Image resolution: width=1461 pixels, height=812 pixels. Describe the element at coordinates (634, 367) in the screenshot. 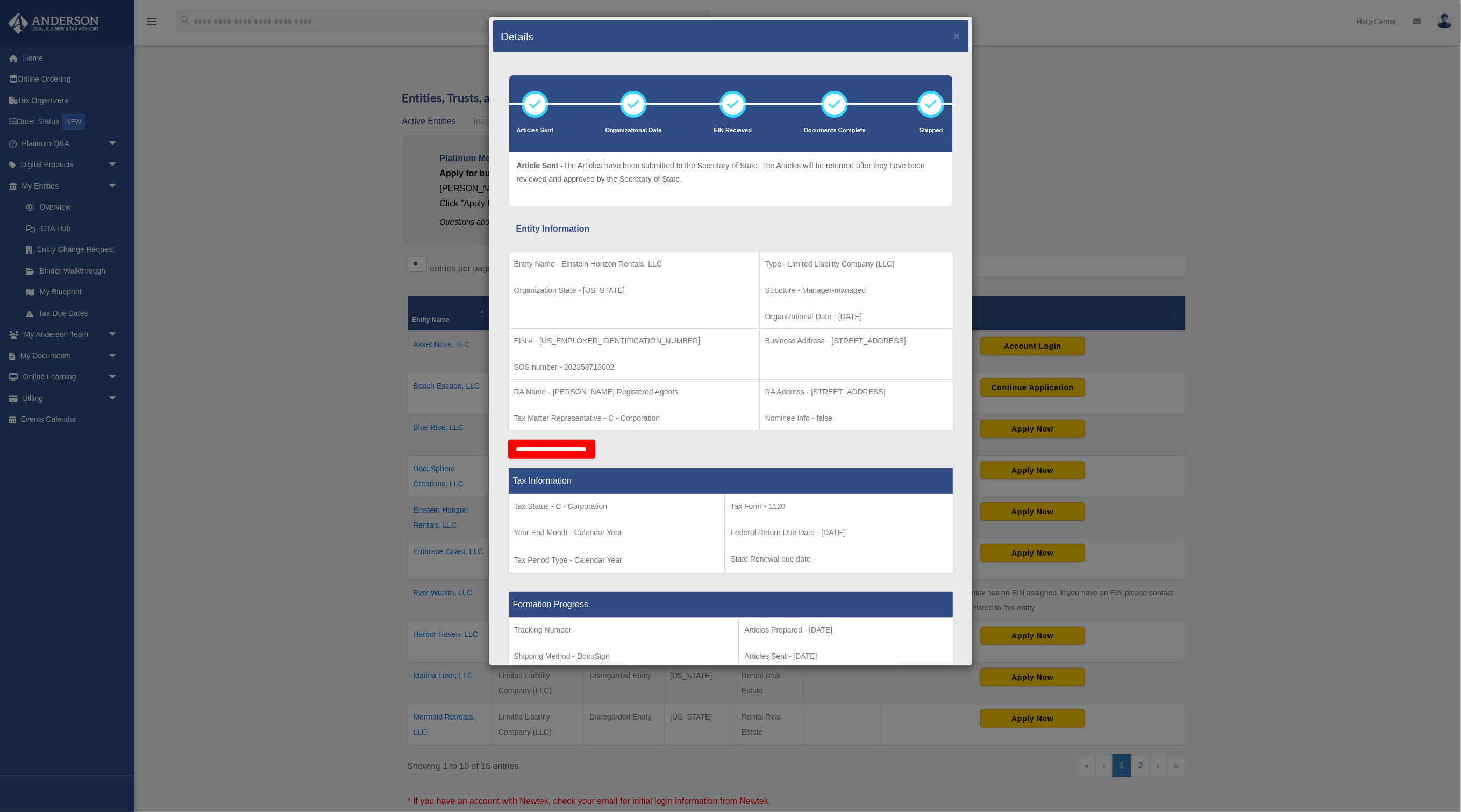

I see `p: SOS number - 202358718002` at that location.